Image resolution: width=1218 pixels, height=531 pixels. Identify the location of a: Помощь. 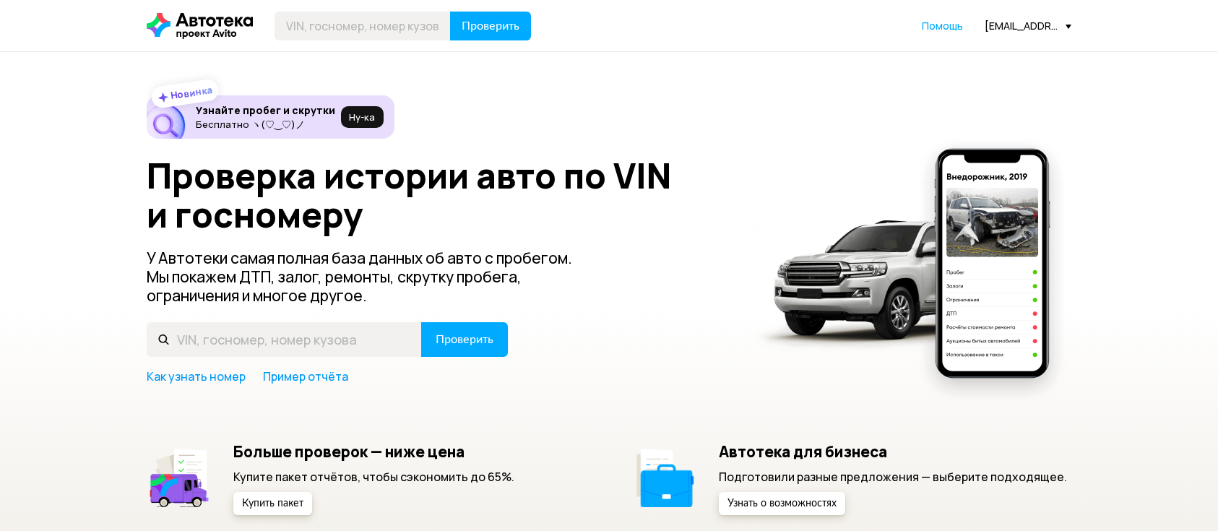
(942, 26).